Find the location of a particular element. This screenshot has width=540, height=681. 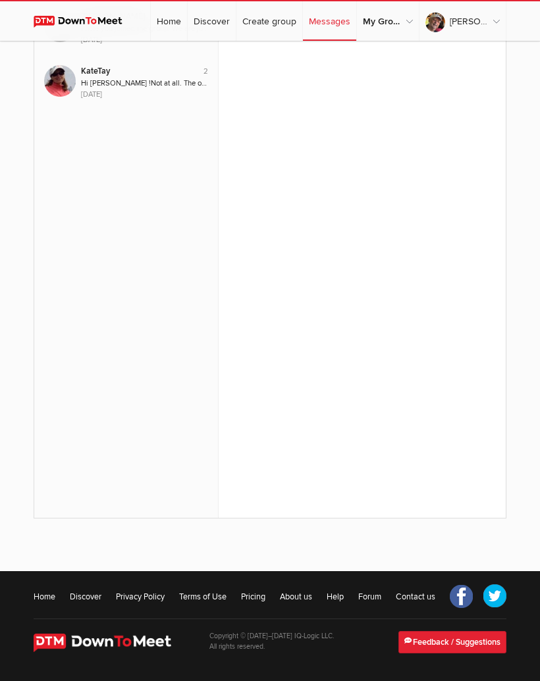

a: Messages is located at coordinates (329, 21).